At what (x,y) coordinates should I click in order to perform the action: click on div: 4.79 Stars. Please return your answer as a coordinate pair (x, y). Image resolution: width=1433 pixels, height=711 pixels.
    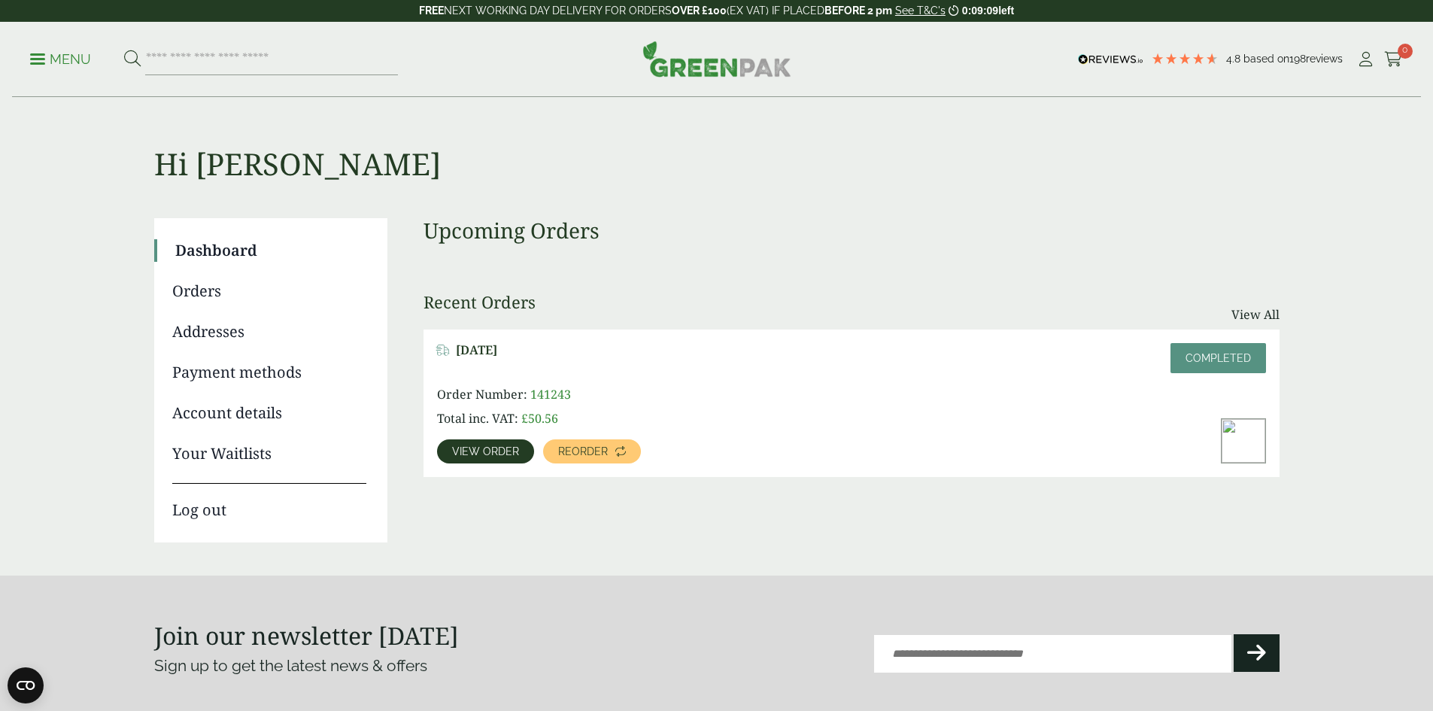
    Looking at the image, I should click on (1185, 59).